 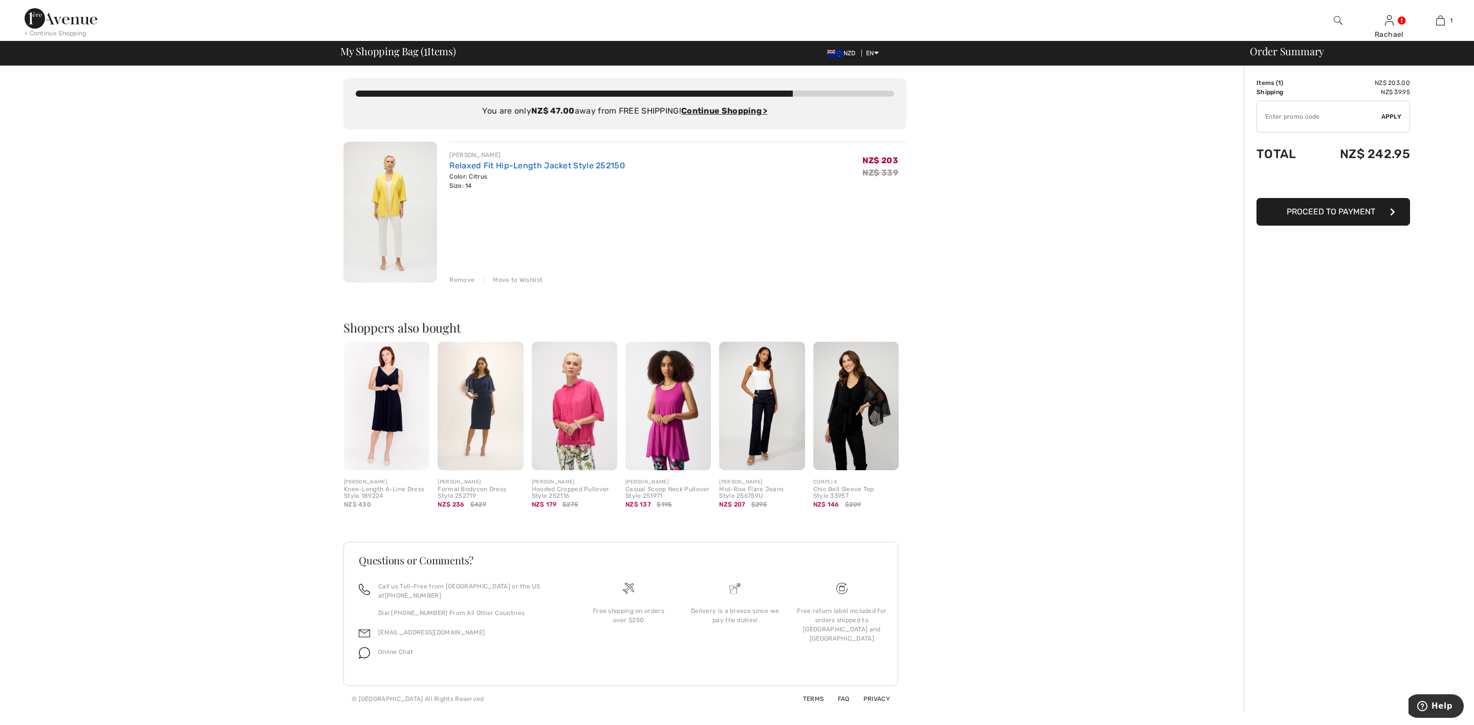 I want to click on td: NZ$ 203.00, so click(x=1361, y=83).